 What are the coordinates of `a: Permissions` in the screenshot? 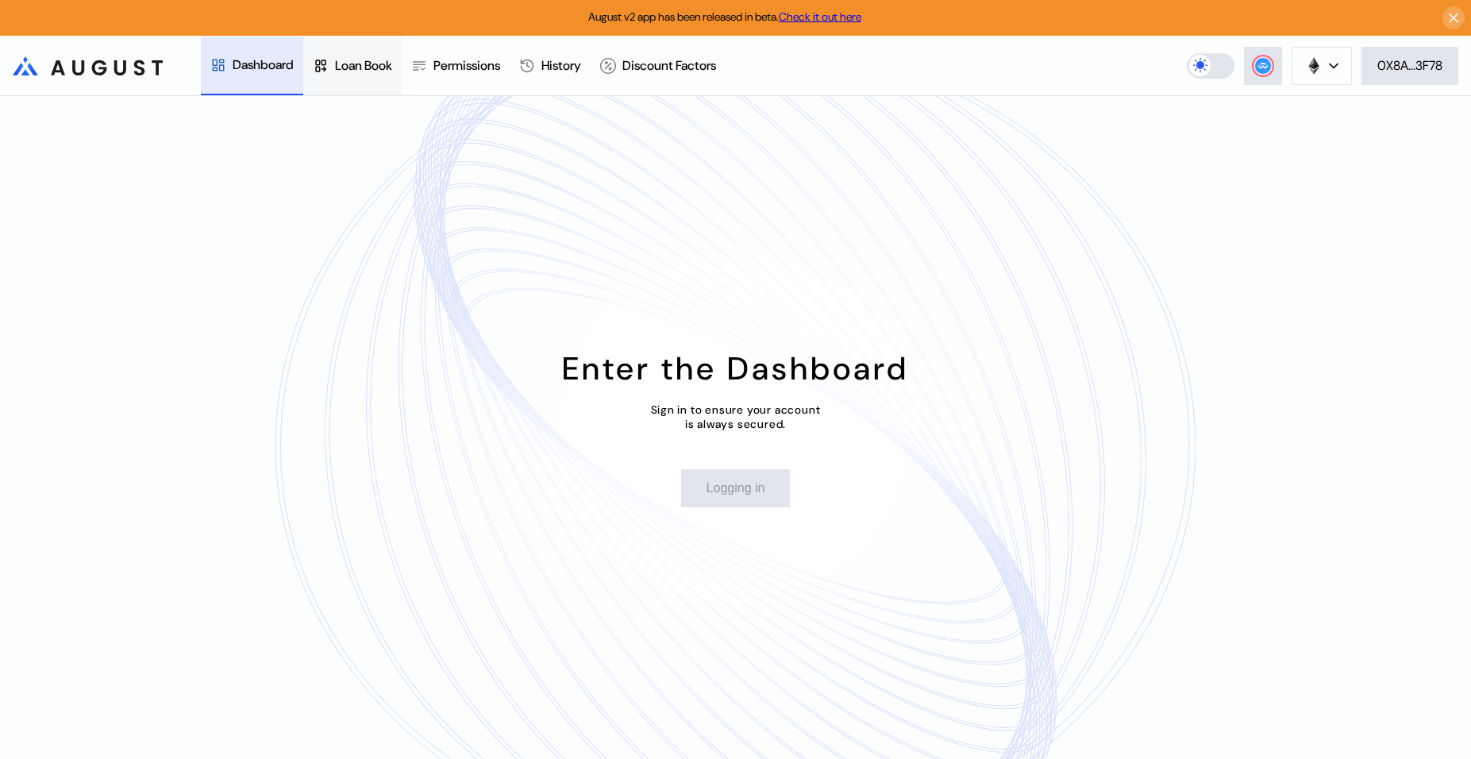 It's located at (456, 66).